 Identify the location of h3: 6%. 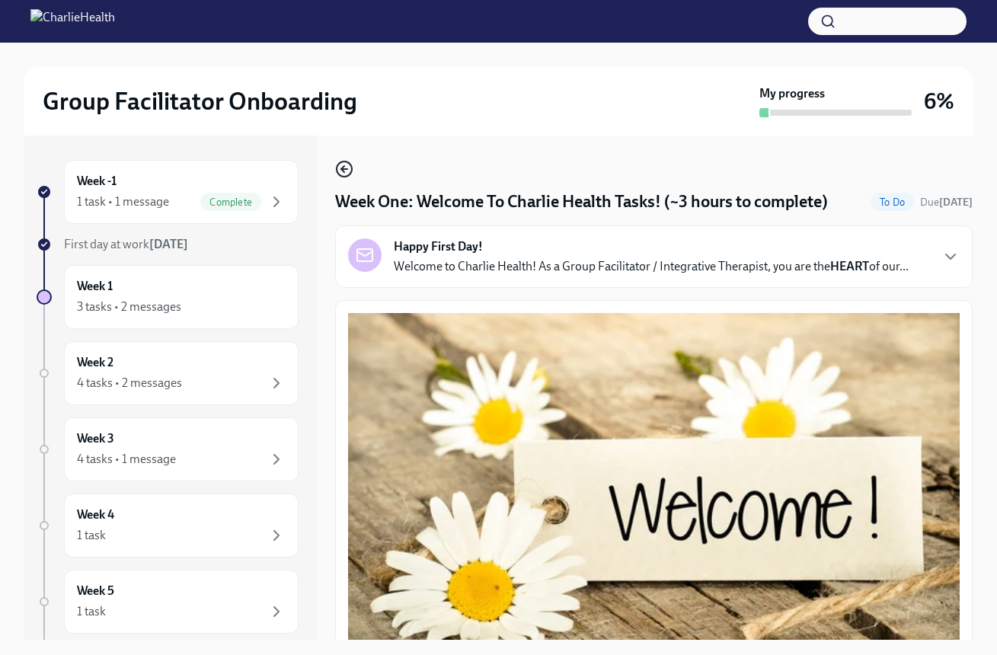
(939, 101).